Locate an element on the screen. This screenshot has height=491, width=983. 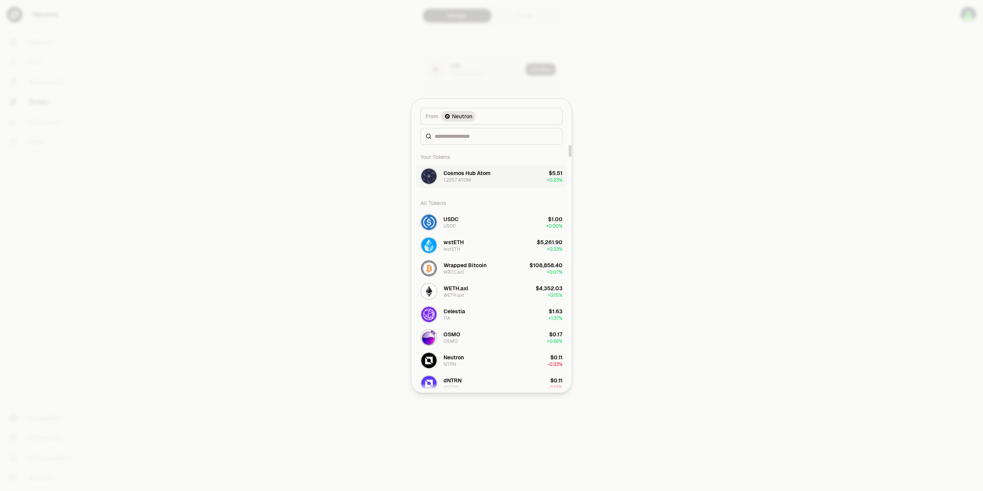
button: wstETH LogowstETHwstETH$5,261.90+0.33% is located at coordinates (491, 245).